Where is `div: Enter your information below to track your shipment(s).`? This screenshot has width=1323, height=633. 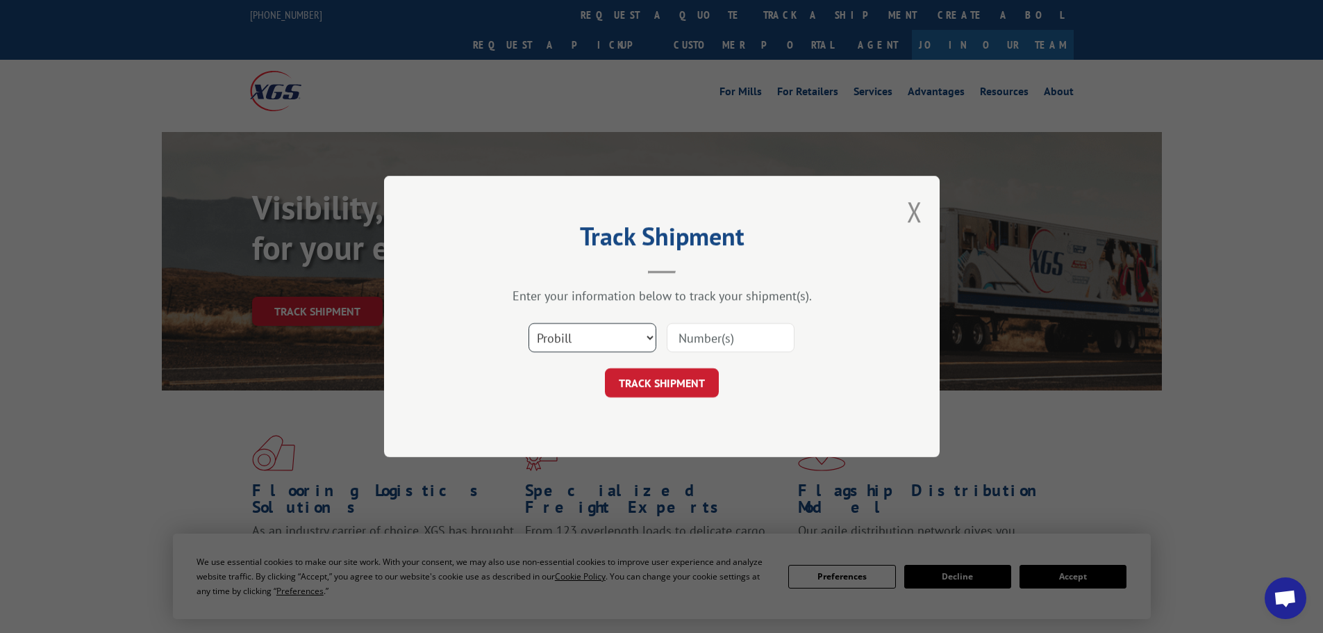 div: Enter your information below to track your shipment(s). is located at coordinates (662, 295).